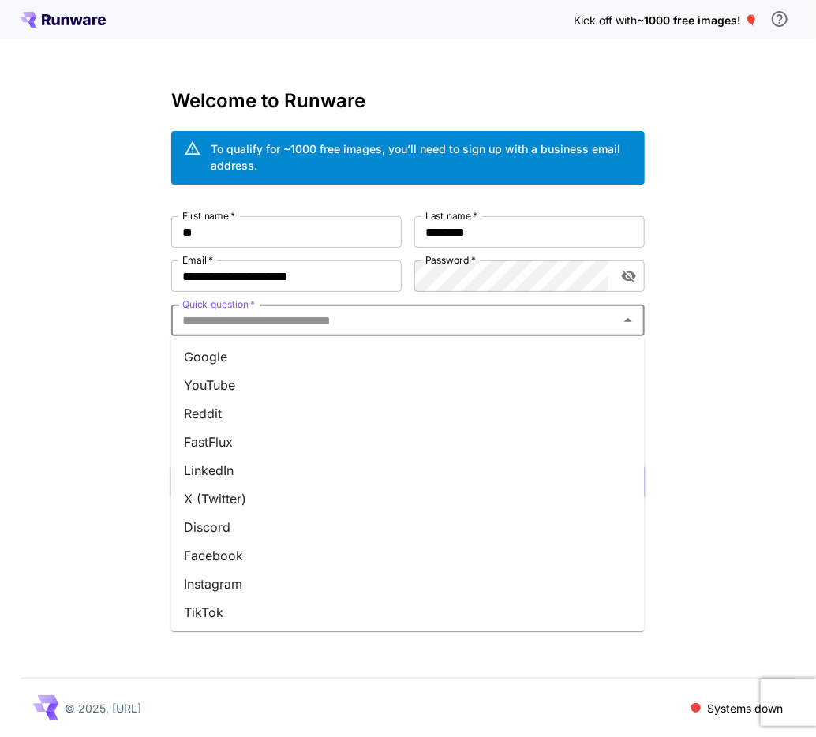  Describe the element at coordinates (408, 414) in the screenshot. I see `li: Reddit` at that location.